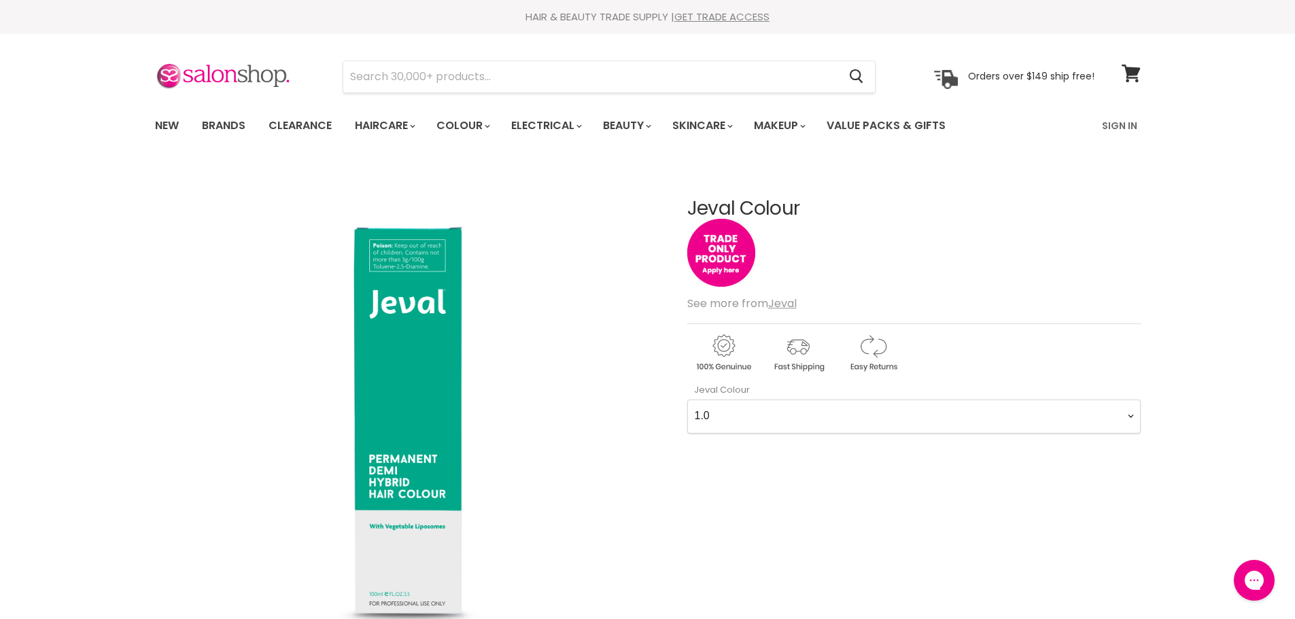 The width and height of the screenshot is (1295, 619). What do you see at coordinates (591, 77) in the screenshot?
I see `input: Search` at bounding box center [591, 77].